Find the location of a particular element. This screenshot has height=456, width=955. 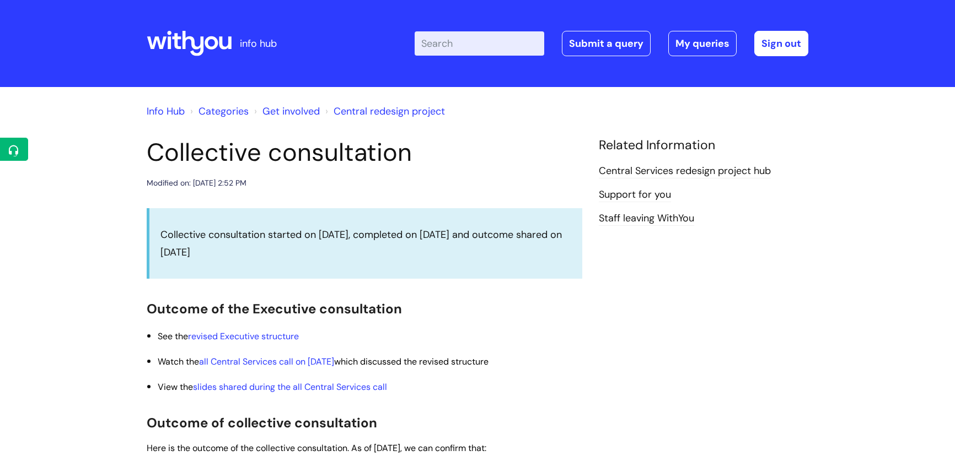

a: slides shared during the all Central Services call is located at coordinates (290, 387).